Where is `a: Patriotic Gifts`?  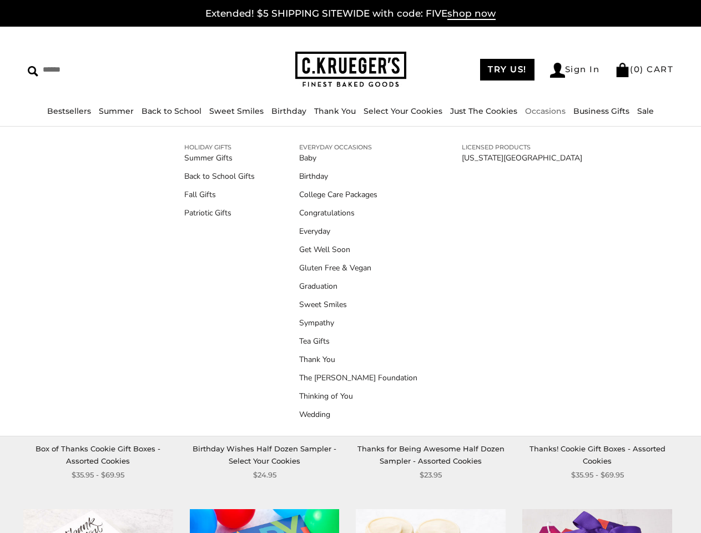 a: Patriotic Gifts is located at coordinates (219, 212).